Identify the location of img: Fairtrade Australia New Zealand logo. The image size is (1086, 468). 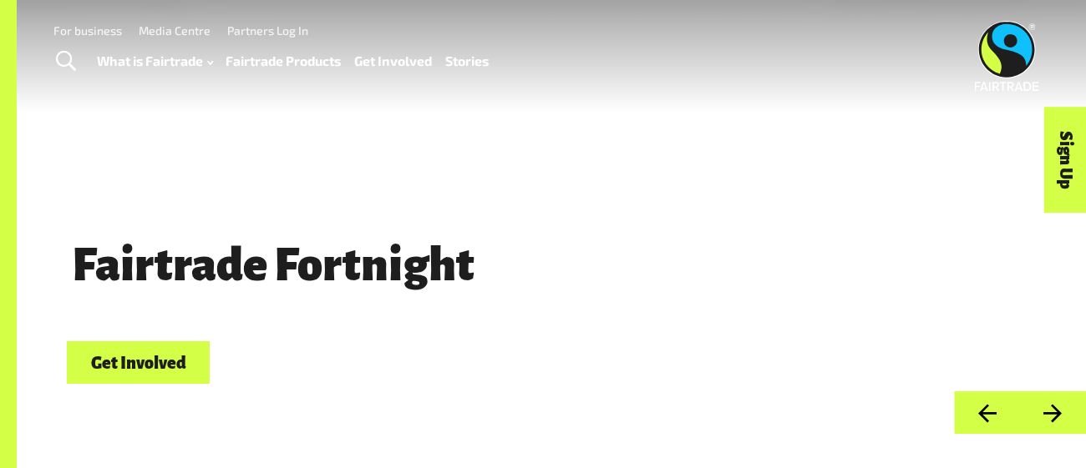
(1006, 56).